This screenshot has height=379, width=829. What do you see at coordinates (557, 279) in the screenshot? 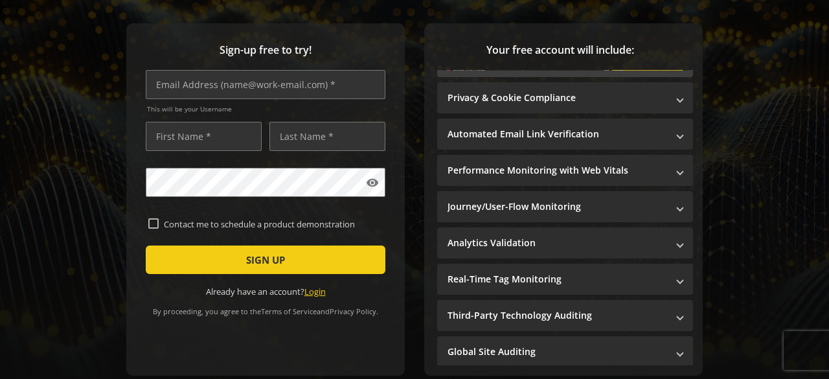
I see `mat-panel-title: Real-Time Tag Monitoring` at bounding box center [557, 279].